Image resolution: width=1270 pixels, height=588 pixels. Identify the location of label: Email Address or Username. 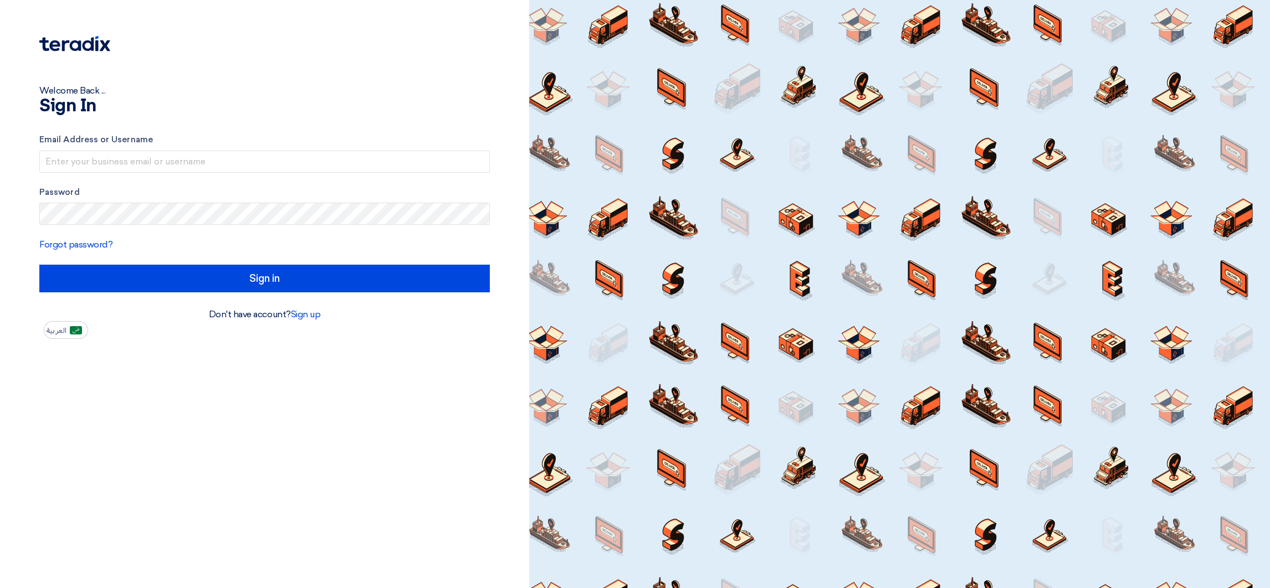
(264, 140).